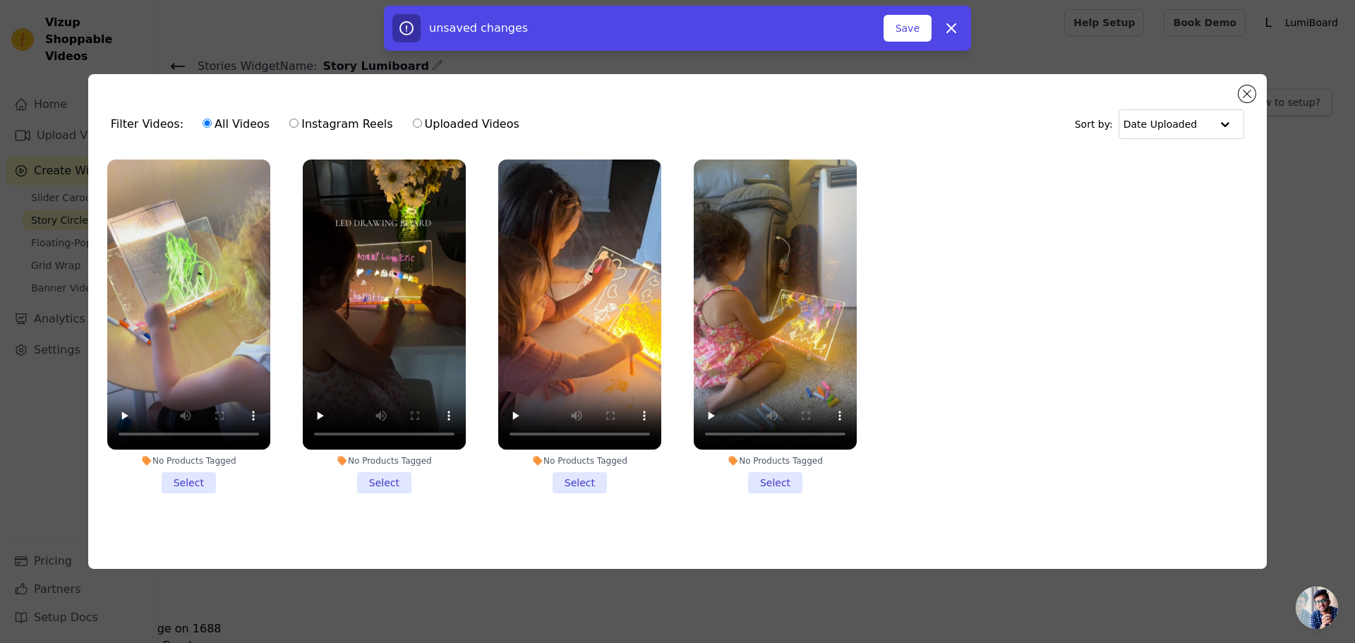  Describe the element at coordinates (478, 28) in the screenshot. I see `span: unsaved changes` at that location.